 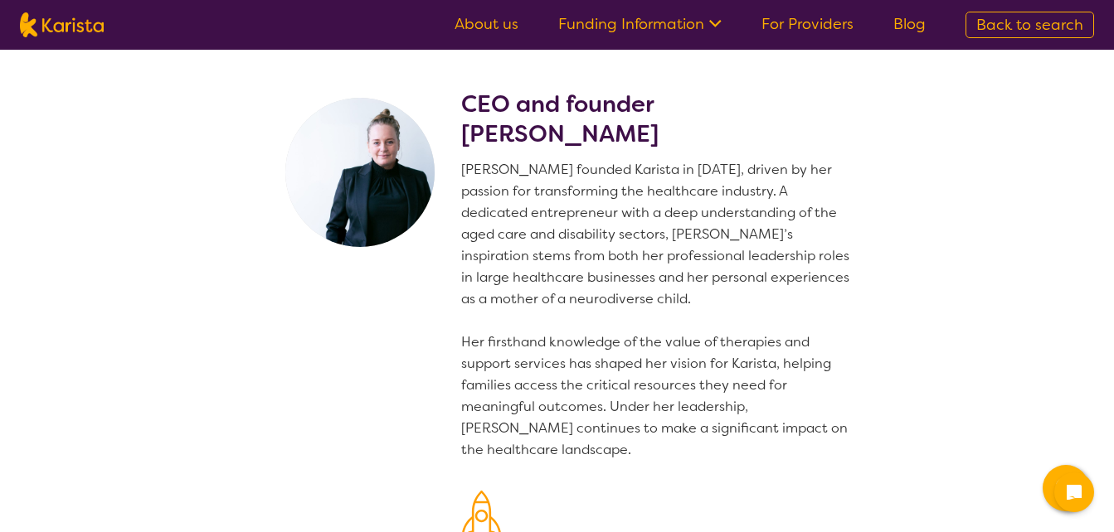 I want to click on button: Channel Menu, so click(x=1066, y=488).